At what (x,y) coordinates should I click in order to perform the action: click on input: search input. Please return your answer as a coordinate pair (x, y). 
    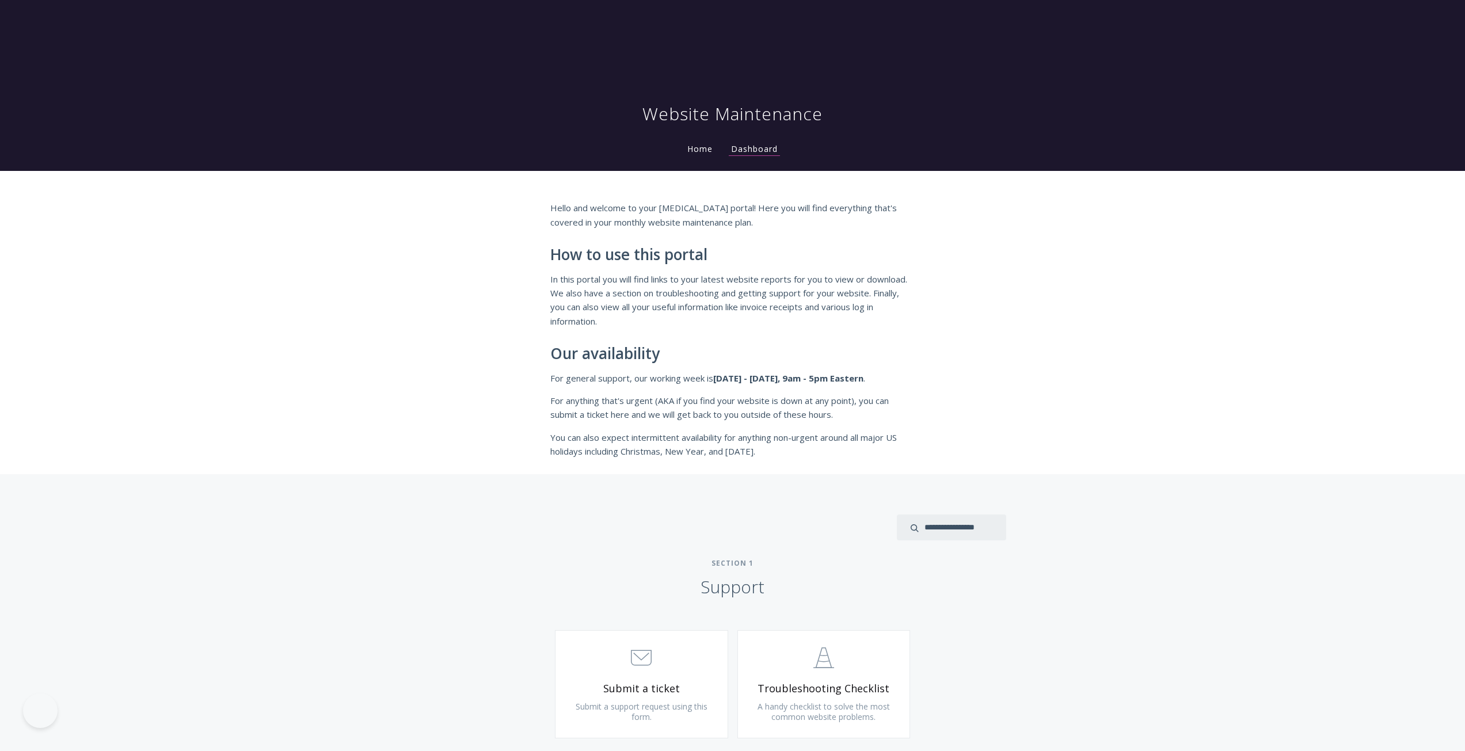
    Looking at the image, I should click on (952, 527).